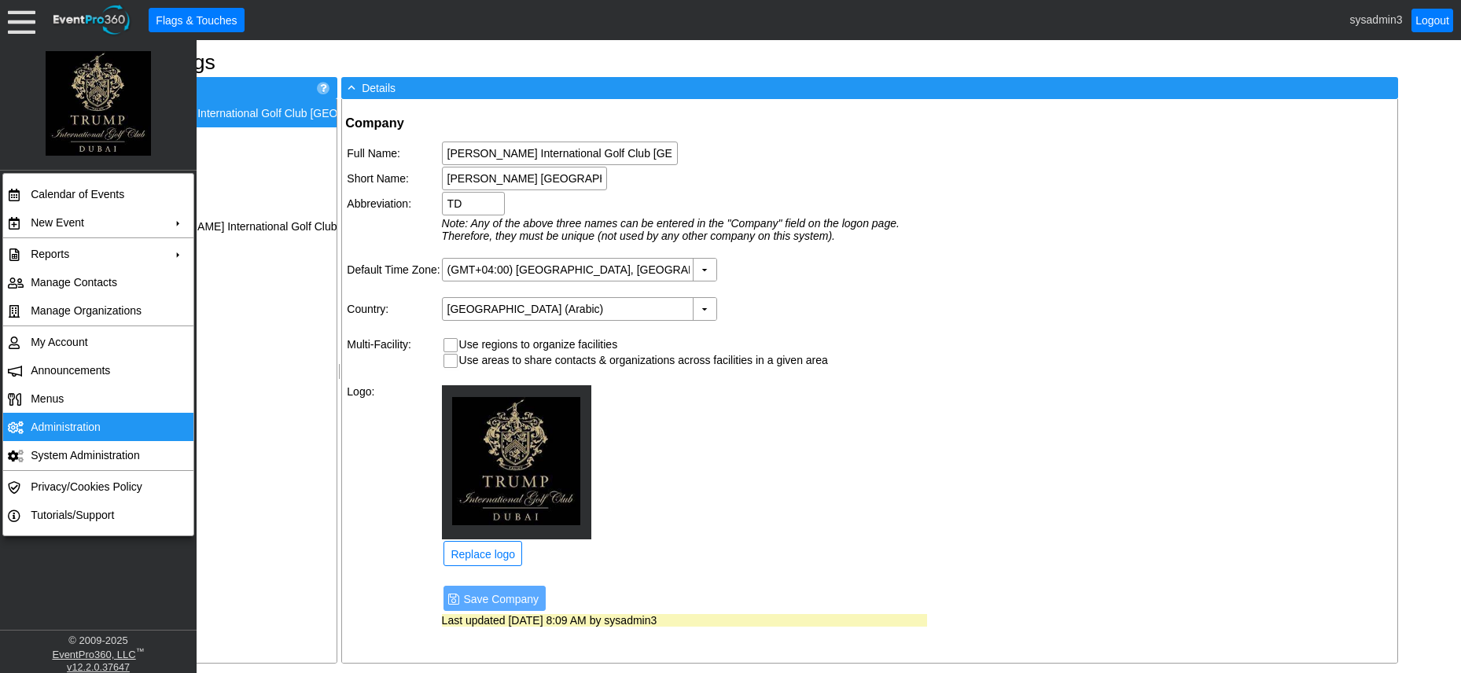 Image resolution: width=1461 pixels, height=673 pixels. I want to click on tr: Administration, so click(98, 427).